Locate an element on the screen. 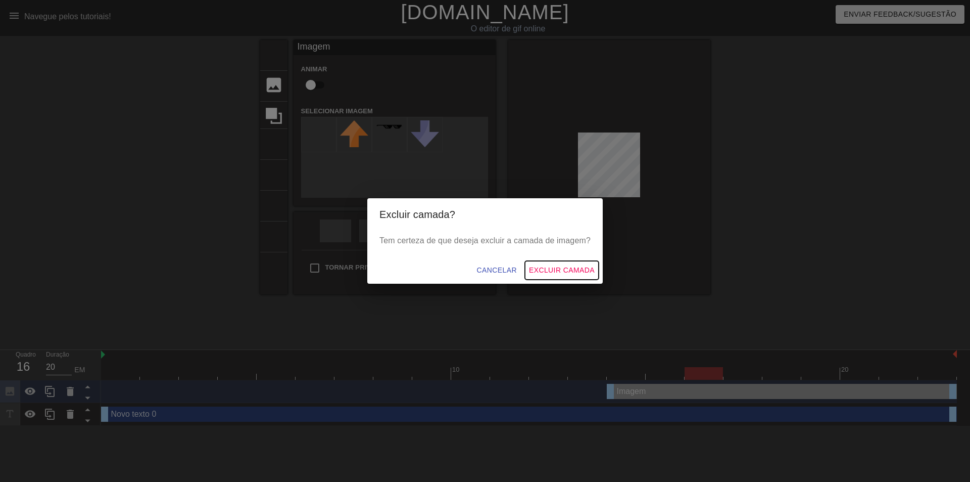 Image resolution: width=970 pixels, height=482 pixels. font: Excluir camada is located at coordinates (562, 270).